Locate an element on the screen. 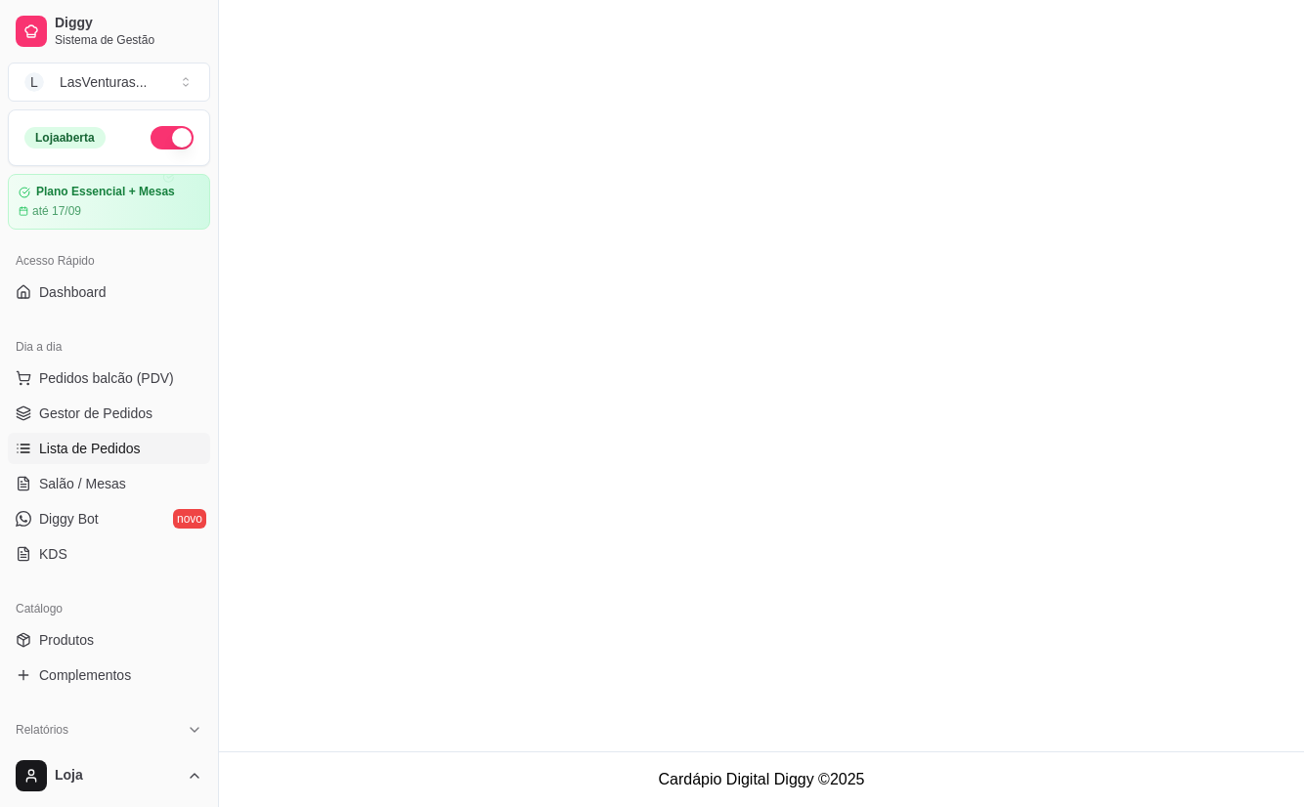 The height and width of the screenshot is (807, 1304). article: até 17/09 is located at coordinates (57, 211).